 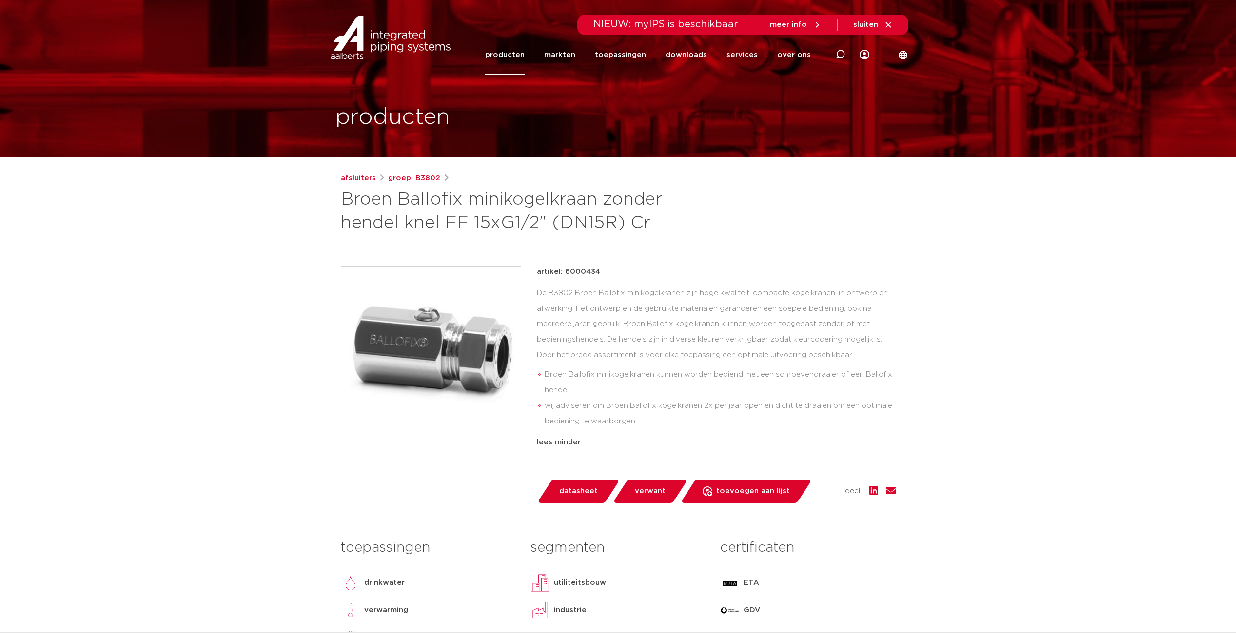 What do you see at coordinates (414, 178) in the screenshot?
I see `a: groep: B3802` at bounding box center [414, 178].